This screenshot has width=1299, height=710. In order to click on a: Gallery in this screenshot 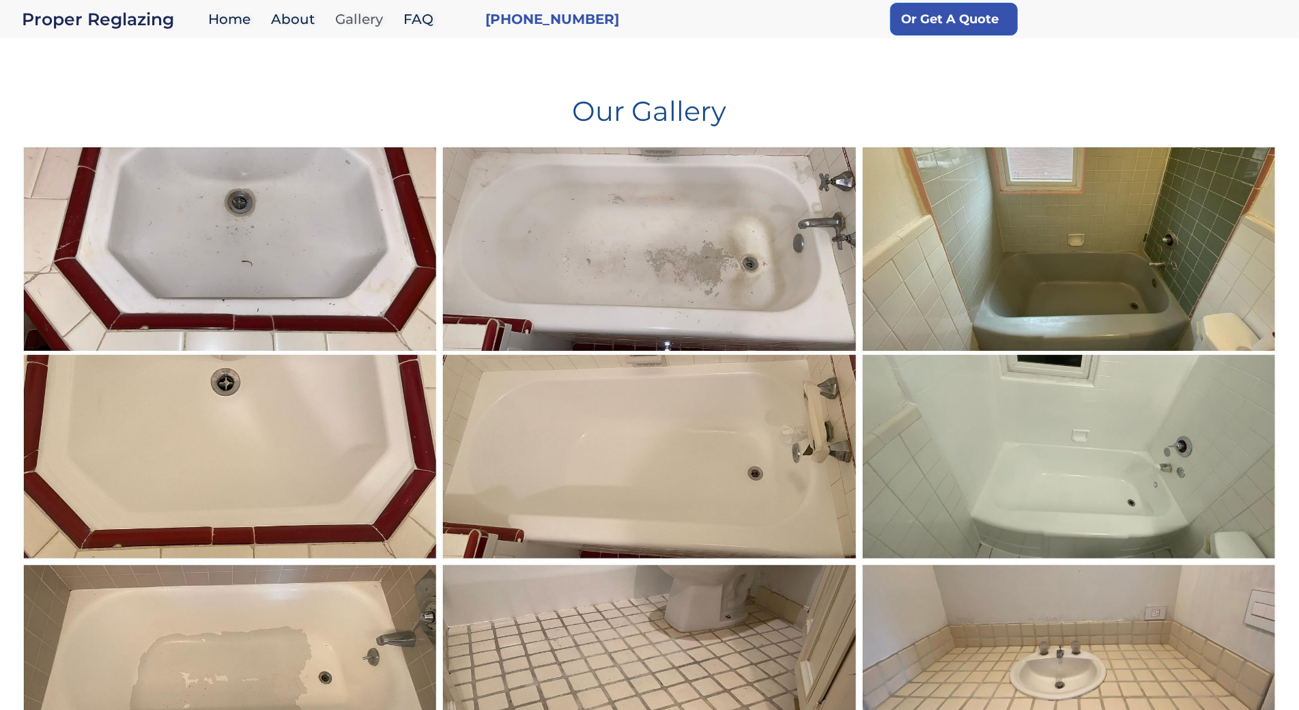, I will do `click(363, 19)`.